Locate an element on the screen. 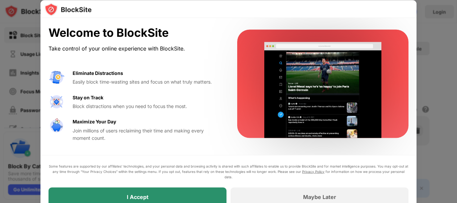 This screenshot has height=203, width=457. img: value-avoid-distractions.svg is located at coordinates (57, 77).